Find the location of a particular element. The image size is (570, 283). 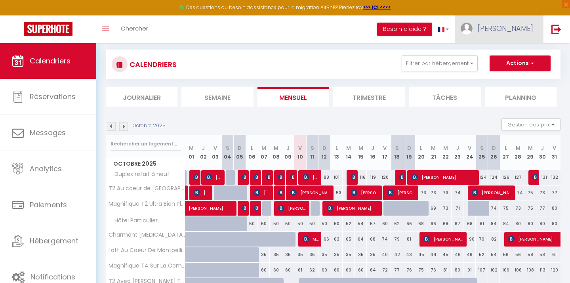

div: 52 is located at coordinates (349, 223).